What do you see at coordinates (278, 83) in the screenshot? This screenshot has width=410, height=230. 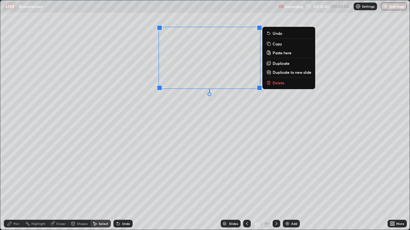 I see `p: Delete` at bounding box center [278, 83].